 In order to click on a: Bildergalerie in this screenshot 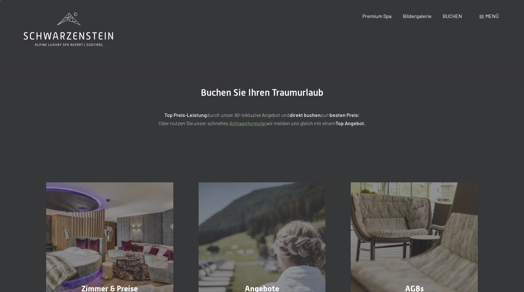, I will do `click(417, 16)`.